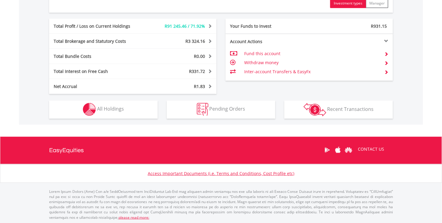 This screenshot has height=223, width=442. Describe the element at coordinates (199, 86) in the screenshot. I see `span: R1.83` at that location.